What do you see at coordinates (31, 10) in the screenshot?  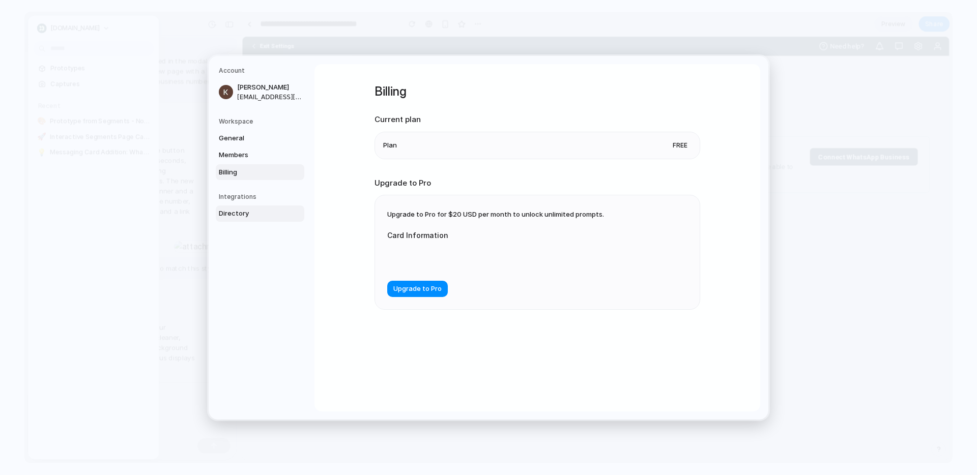 I see `span: Exit Settings` at bounding box center [31, 10].